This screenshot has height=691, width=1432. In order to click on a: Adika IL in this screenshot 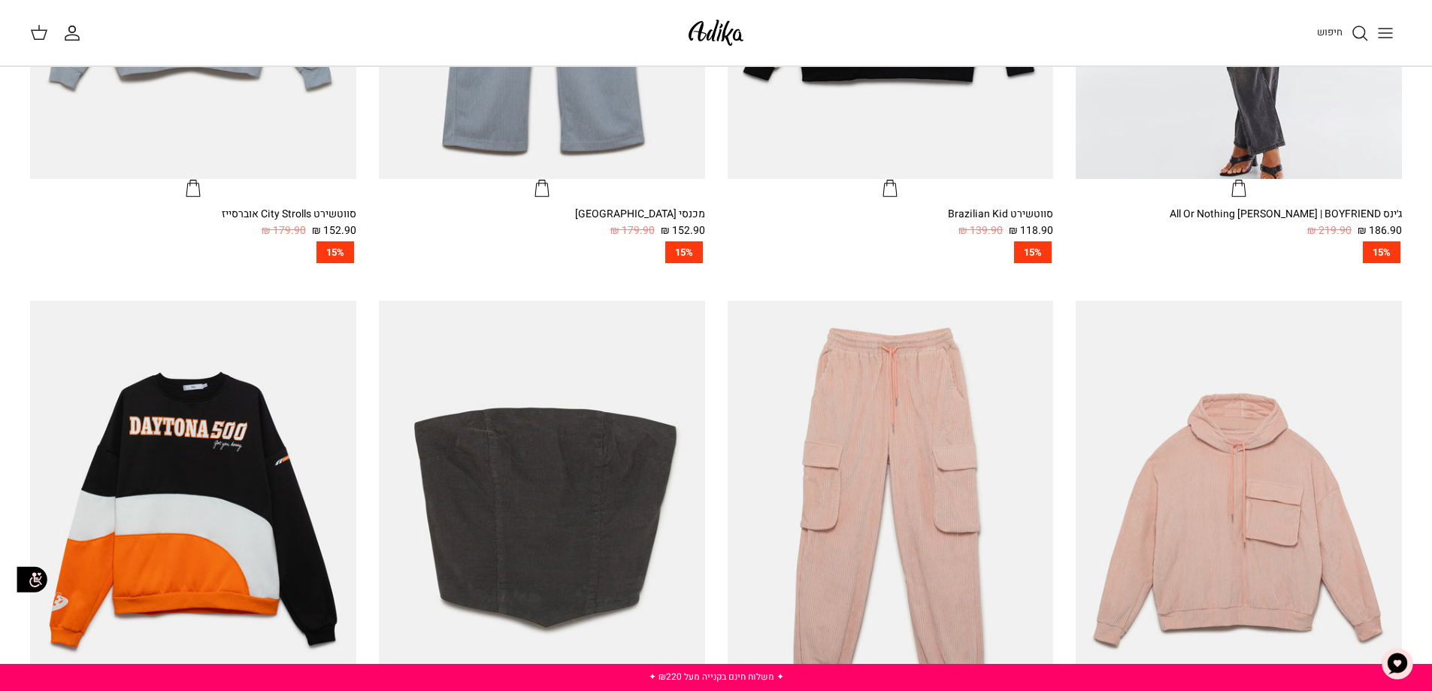, I will do `click(716, 32)`.